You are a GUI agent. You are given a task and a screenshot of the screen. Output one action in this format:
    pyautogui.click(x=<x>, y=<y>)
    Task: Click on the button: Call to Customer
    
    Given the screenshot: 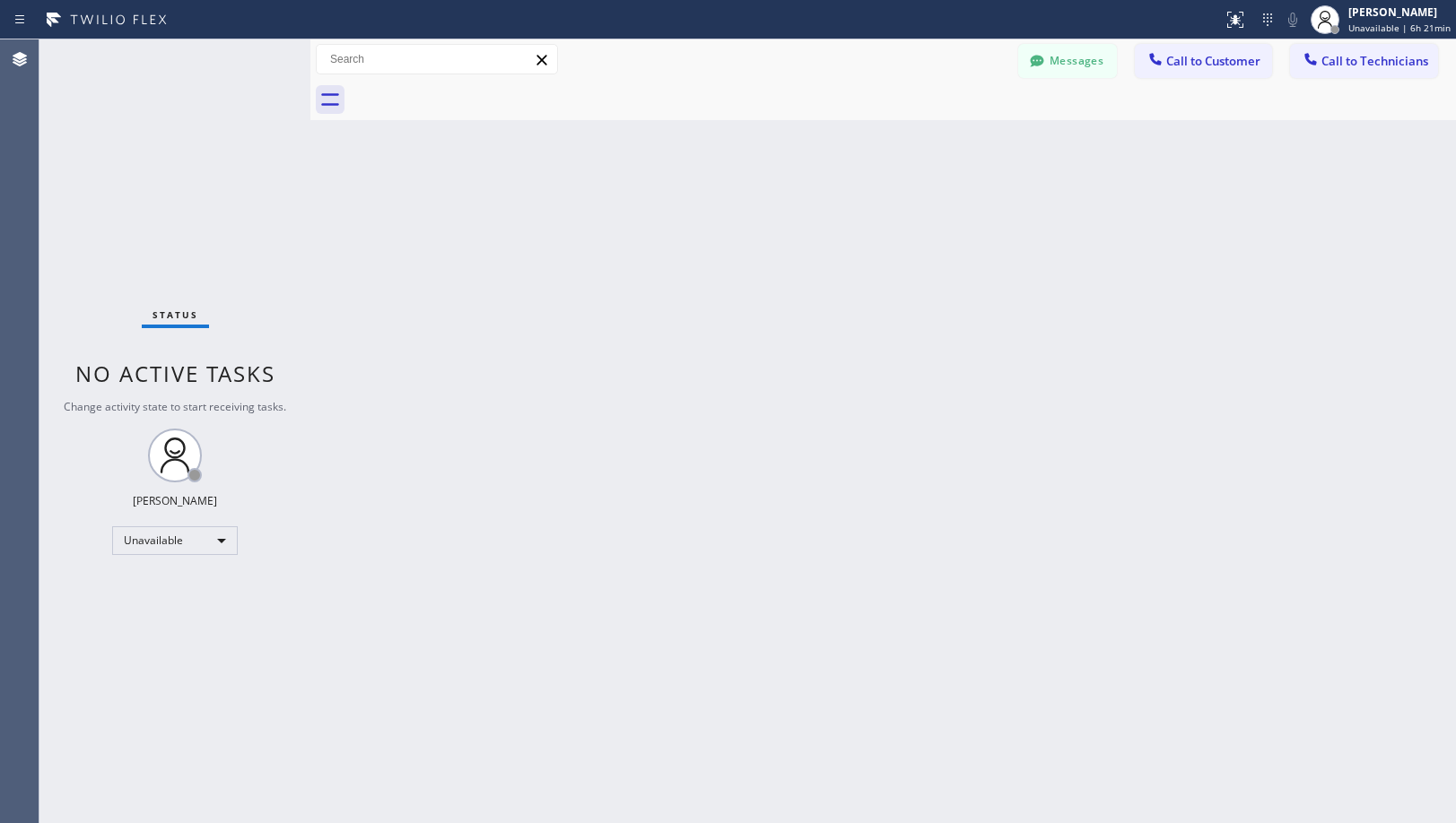 What is the action you would take?
    pyautogui.click(x=1202, y=61)
    